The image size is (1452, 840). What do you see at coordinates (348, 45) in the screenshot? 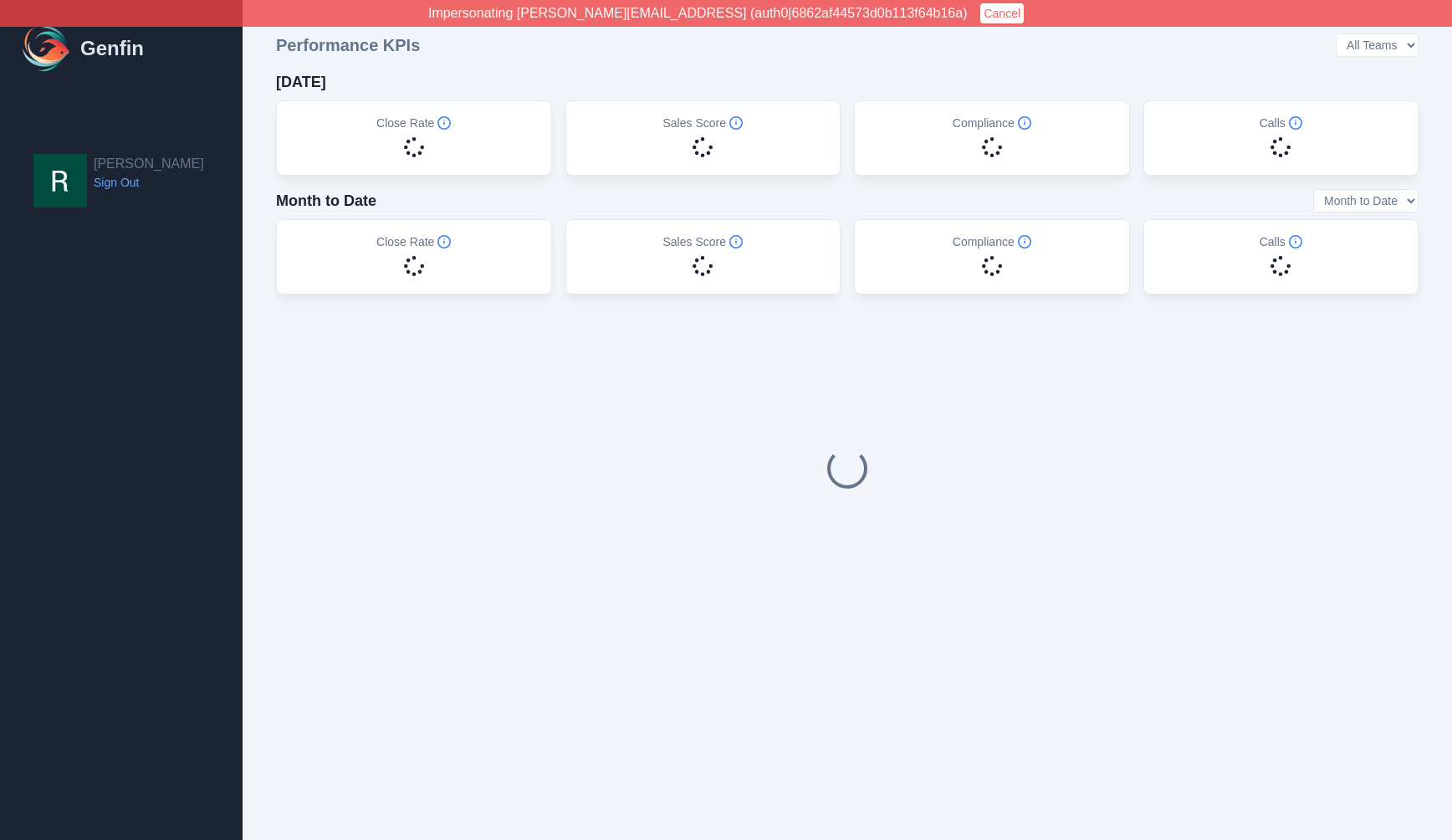
I see `h3: Performance KPIs` at bounding box center [348, 45].